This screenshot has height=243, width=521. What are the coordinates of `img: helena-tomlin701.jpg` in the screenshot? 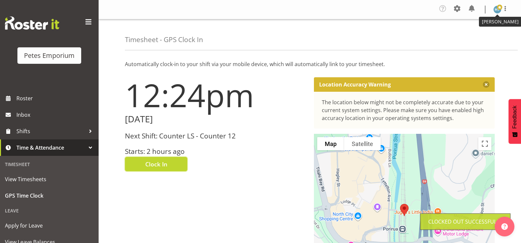 It's located at (497, 10).